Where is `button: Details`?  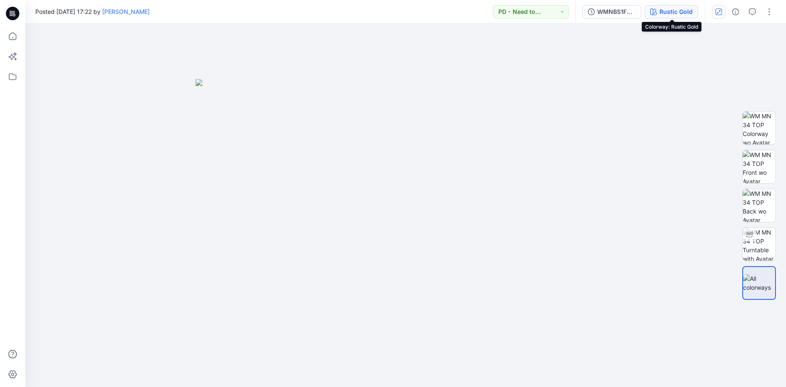 button: Details is located at coordinates (736, 12).